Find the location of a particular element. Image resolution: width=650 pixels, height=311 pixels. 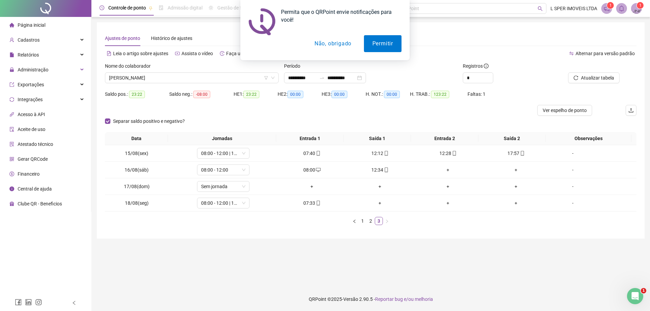

div: 08:00 is located at coordinates (312, 170).